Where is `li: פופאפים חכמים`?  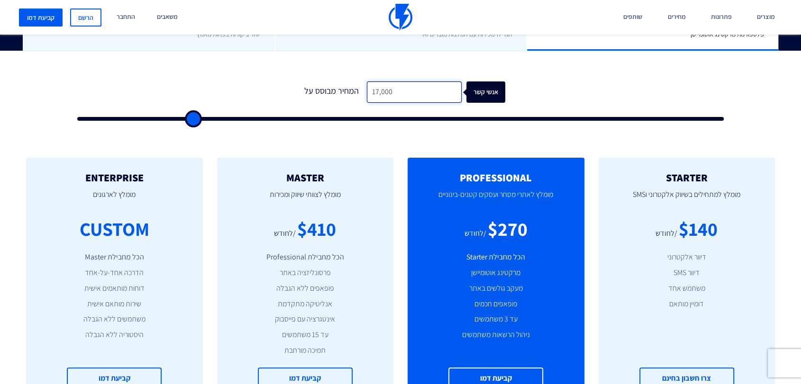
li: פופאפים חכמים is located at coordinates (496, 304).